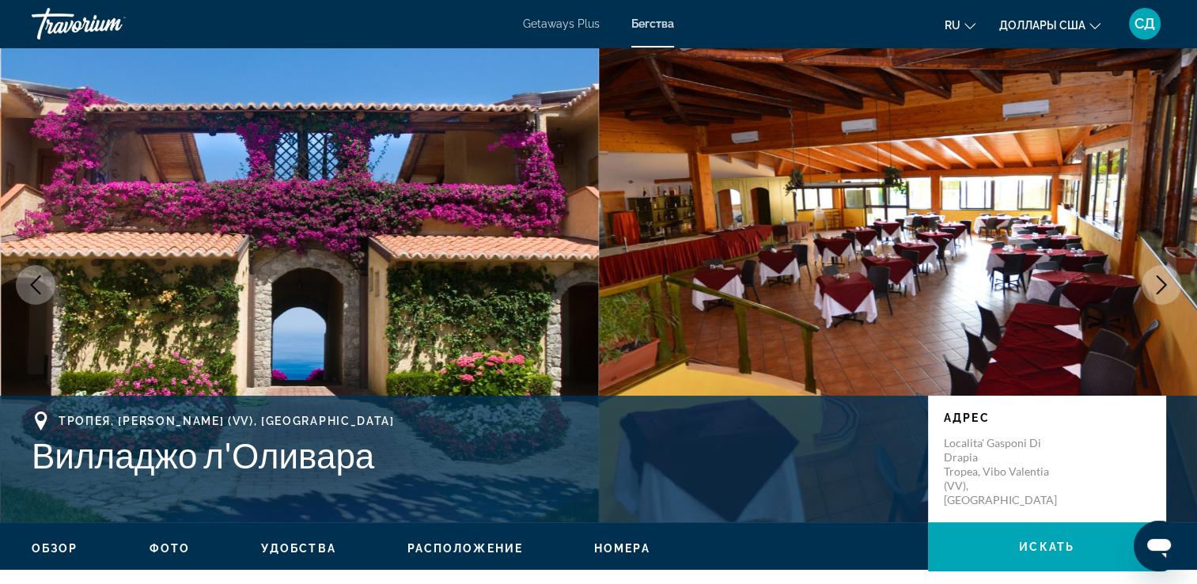  What do you see at coordinates (472, 455) in the screenshot?
I see `h1: Вилладжо л'Оливара` at bounding box center [472, 455].